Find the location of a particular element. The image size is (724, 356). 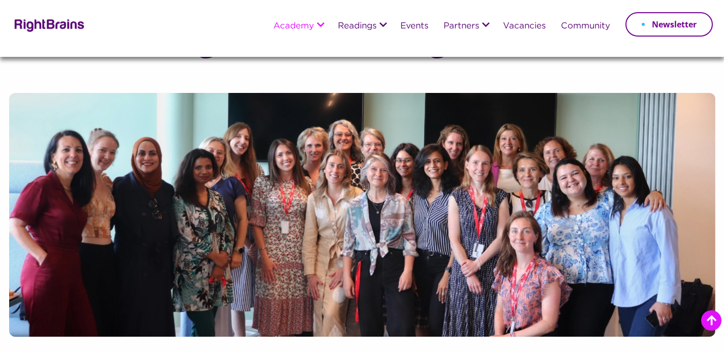

a: Community is located at coordinates (586, 26).